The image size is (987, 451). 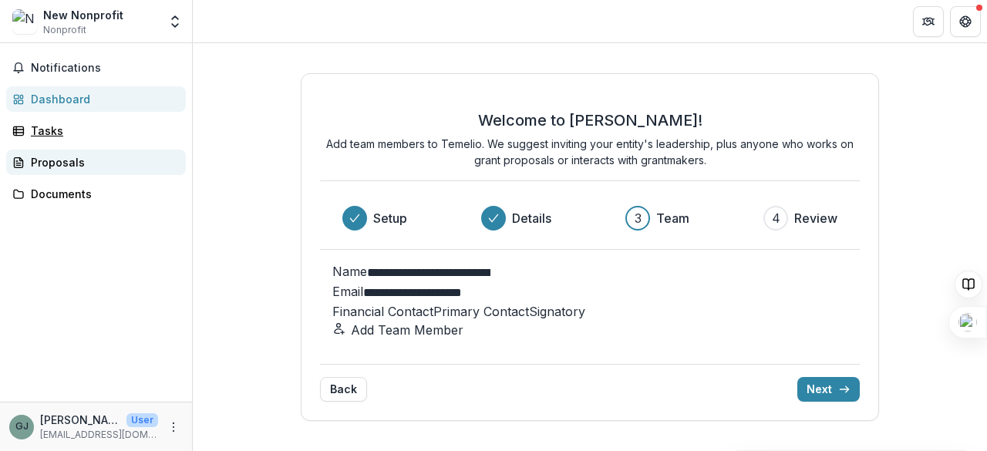 What do you see at coordinates (531, 218) in the screenshot?
I see `h3: Details` at bounding box center [531, 218].